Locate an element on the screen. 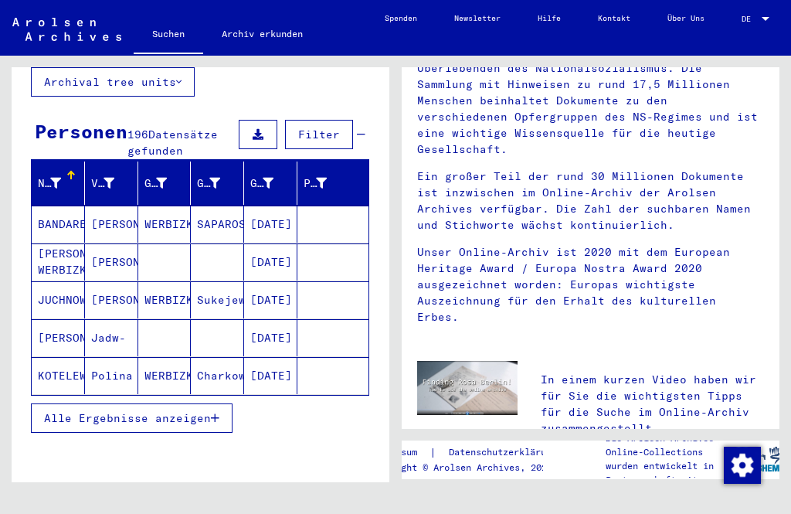 The width and height of the screenshot is (791, 514). a: Datenschutzerklärung is located at coordinates (506, 452).